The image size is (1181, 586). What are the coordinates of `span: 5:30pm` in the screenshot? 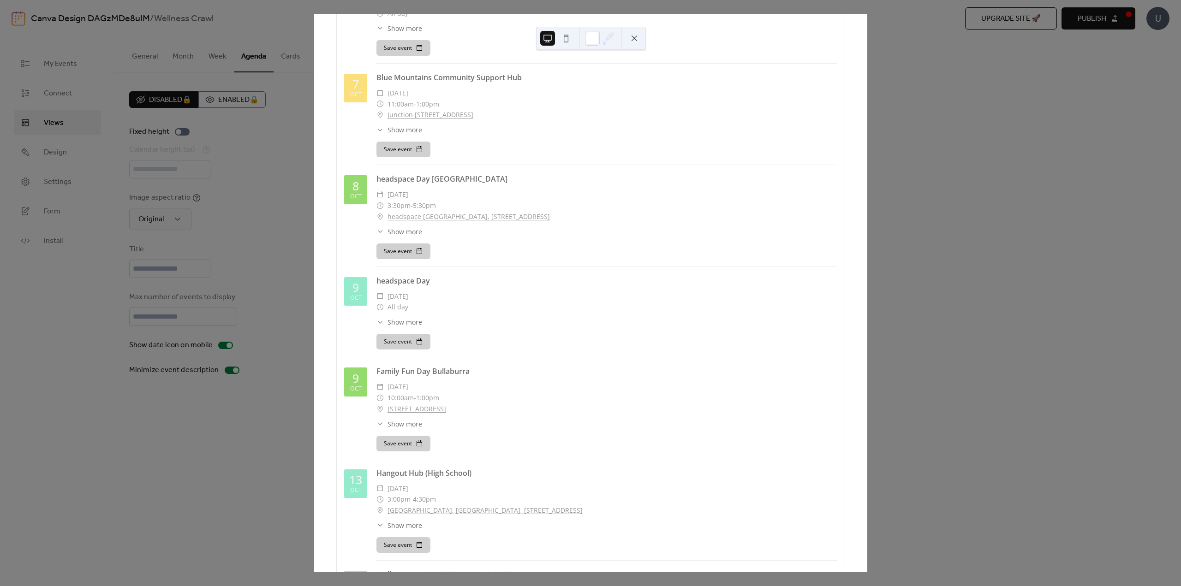 It's located at (424, 206).